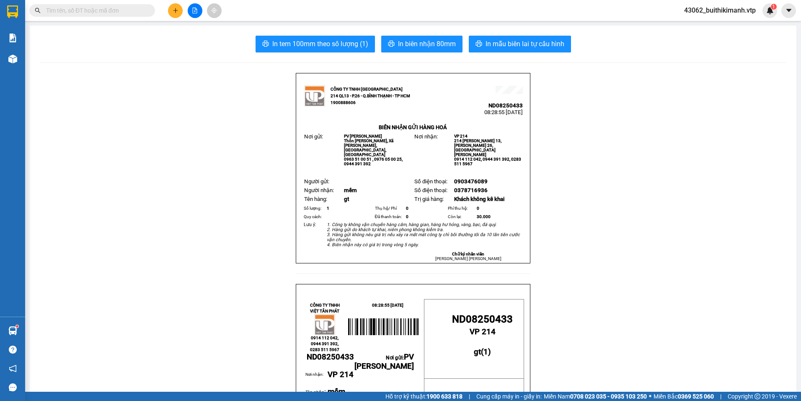 The height and width of the screenshot is (401, 801). I want to click on span: 0963 51 00 51 , 0976 05 00 25, 0944 391 392, so click(373, 161).